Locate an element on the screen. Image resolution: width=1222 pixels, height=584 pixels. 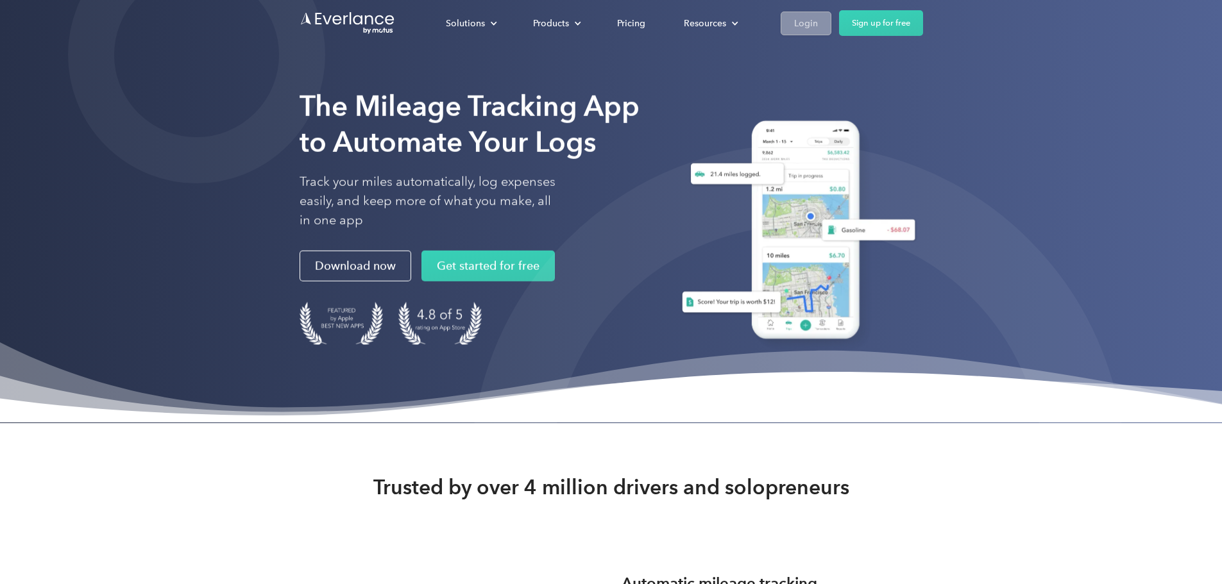
a: Download now is located at coordinates (355, 266).